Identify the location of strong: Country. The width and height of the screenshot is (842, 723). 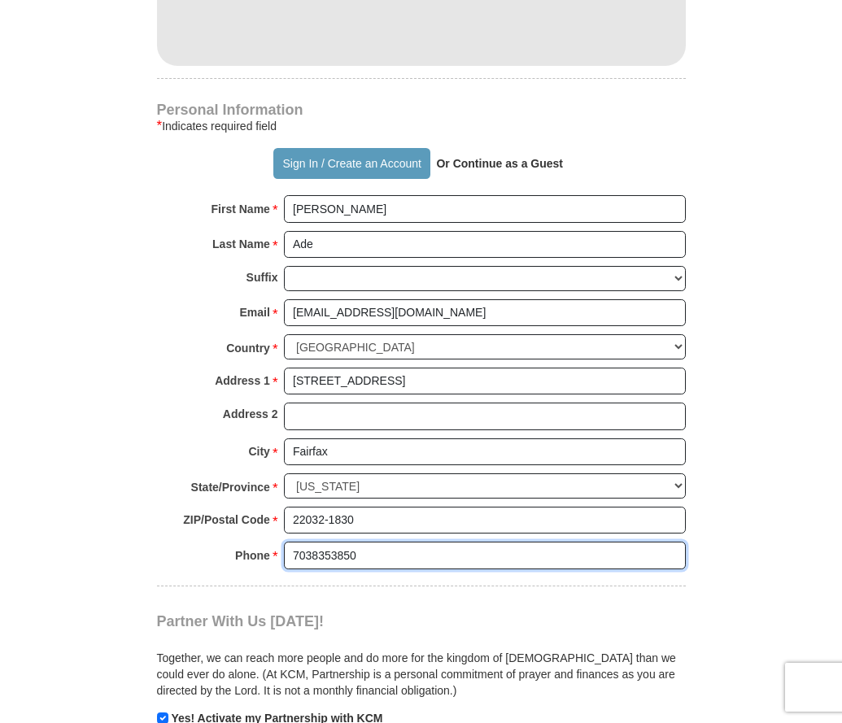
(248, 348).